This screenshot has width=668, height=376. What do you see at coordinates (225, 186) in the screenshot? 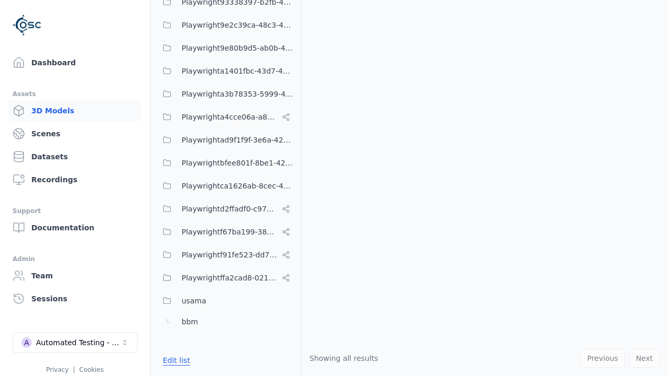
I see `button: Playwrightca1626ab-8cec-4ddc-b85a-2f9392fe08d1` at bounding box center [225, 186].